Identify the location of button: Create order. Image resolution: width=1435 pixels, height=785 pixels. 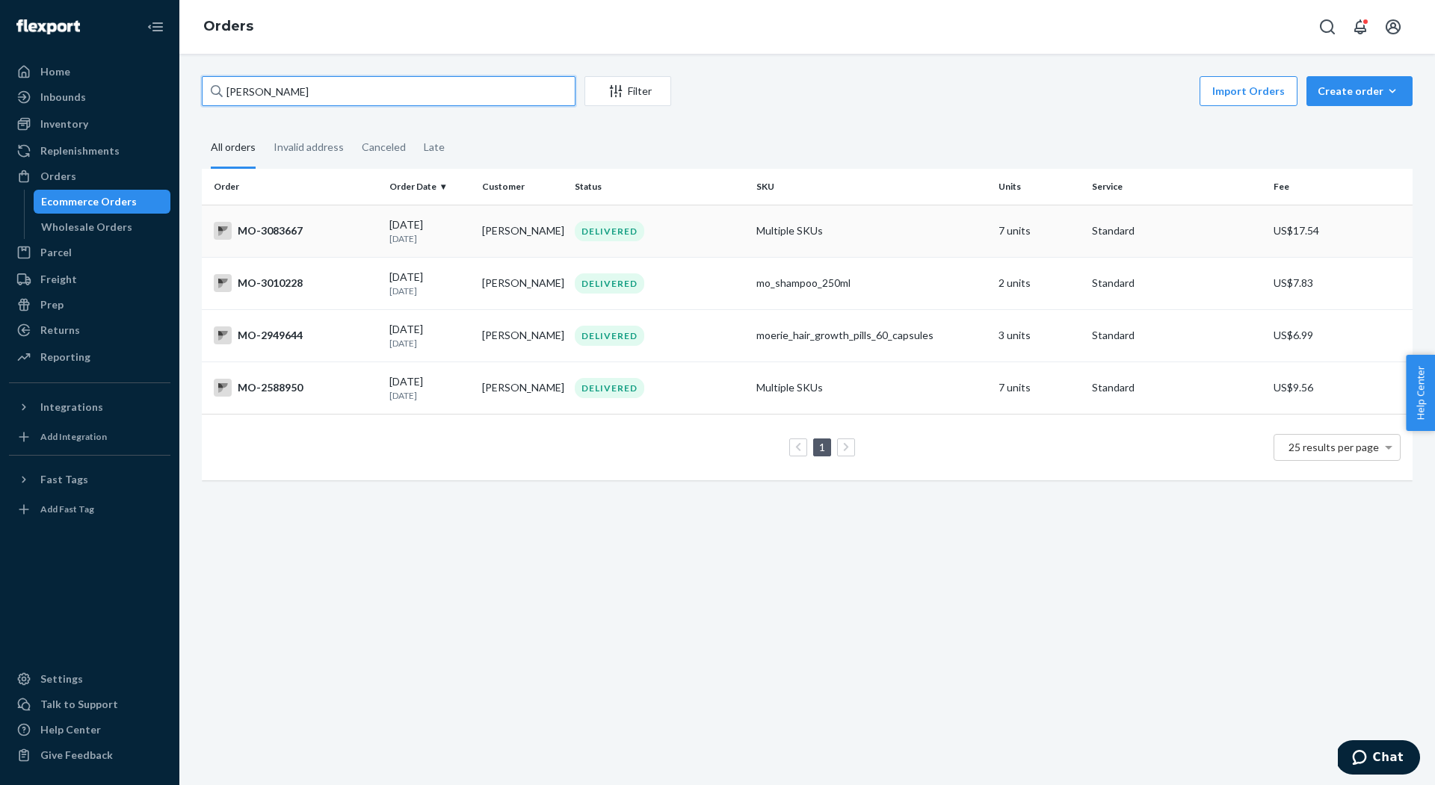
(1359, 91).